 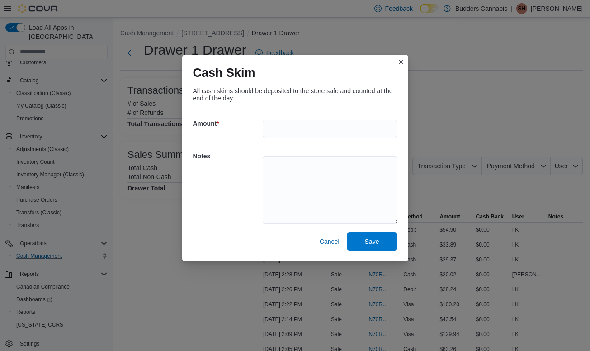 What do you see at coordinates (330, 241) in the screenshot?
I see `span: Cancel` at bounding box center [330, 241].